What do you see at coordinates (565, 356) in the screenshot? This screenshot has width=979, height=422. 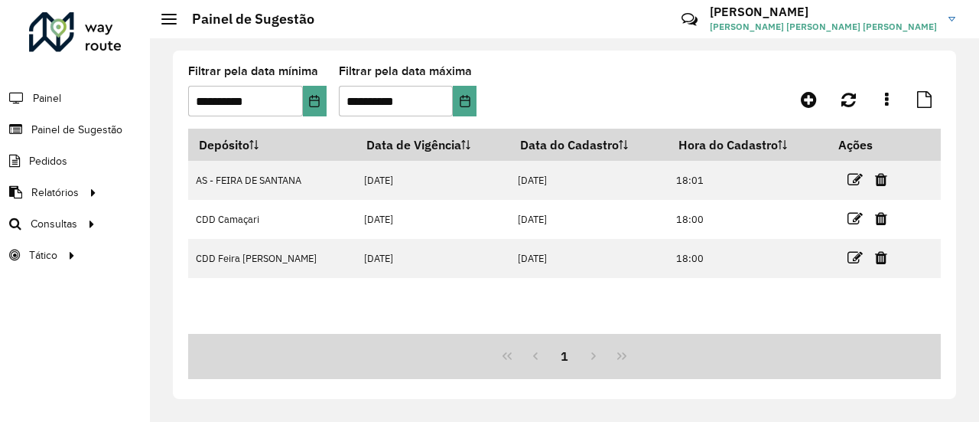 I see `button: 1` at bounding box center [565, 356].